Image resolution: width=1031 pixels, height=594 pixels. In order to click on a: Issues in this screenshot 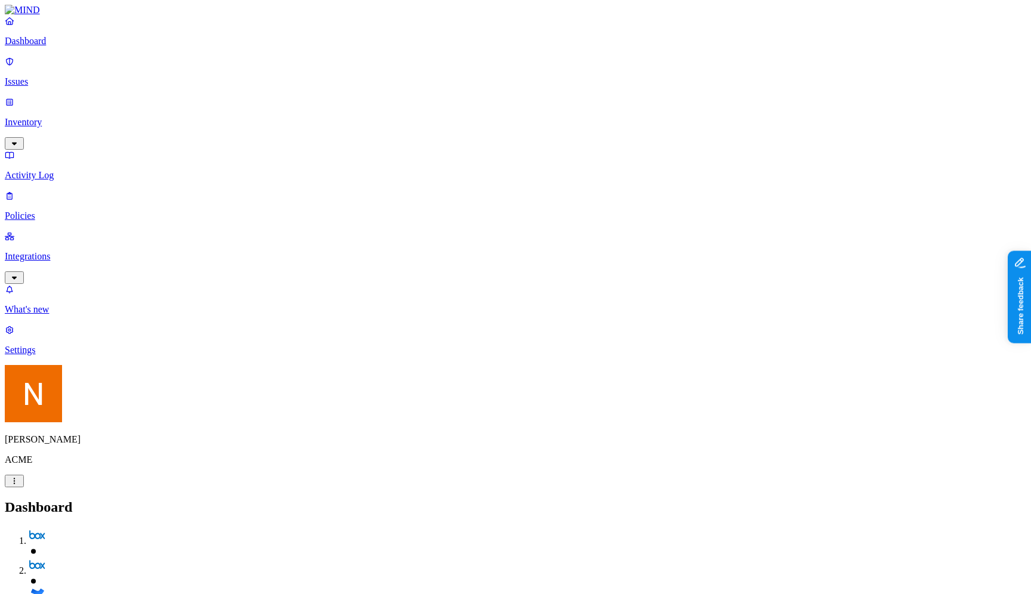, I will do `click(515, 72)`.